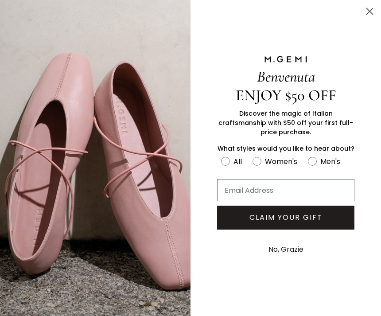 The height and width of the screenshot is (316, 381). I want to click on span: Benvenuta, so click(286, 77).